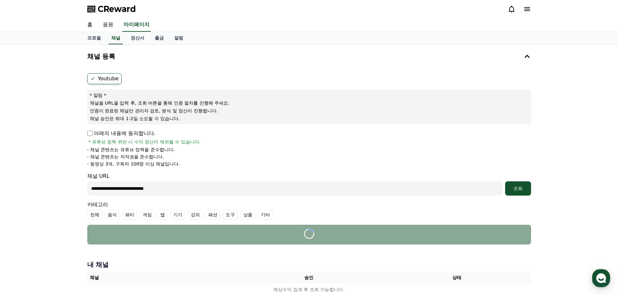  I want to click on label: 기타, so click(265, 215).